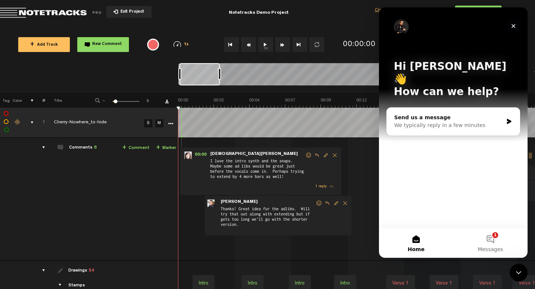 Image resolution: width=535 pixels, height=289 pixels. What do you see at coordinates (81, 271) in the screenshot?
I see `div: Drawings` at bounding box center [81, 271].